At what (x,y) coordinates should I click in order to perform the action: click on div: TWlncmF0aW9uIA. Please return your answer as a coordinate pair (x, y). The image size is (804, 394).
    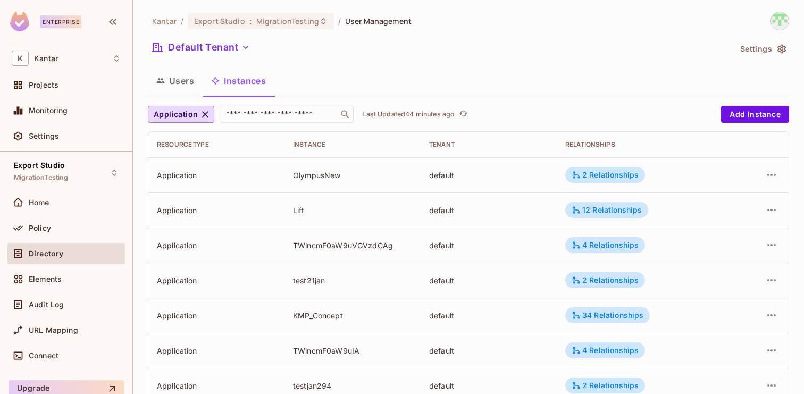
    Looking at the image, I should click on (352, 350).